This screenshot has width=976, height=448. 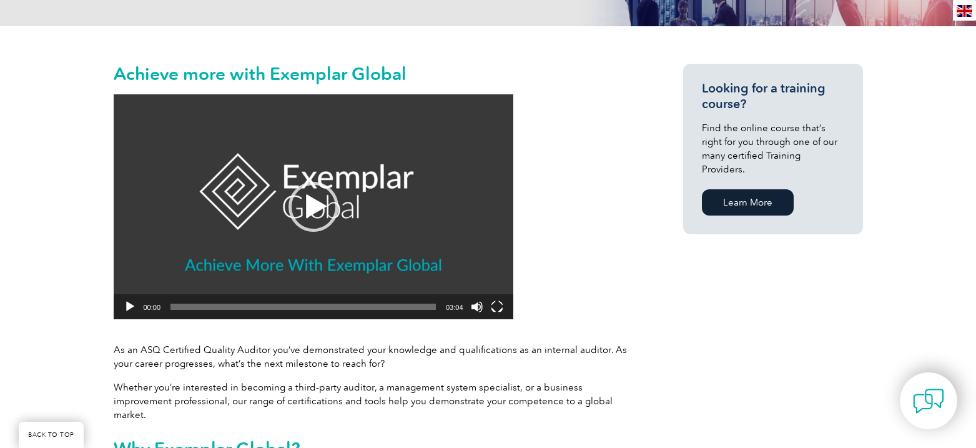 I want to click on p: As an ASQ Certified Quality Auditor you’ve demonstrated your knowledge and qualifications as an i..., so click(x=376, y=357).